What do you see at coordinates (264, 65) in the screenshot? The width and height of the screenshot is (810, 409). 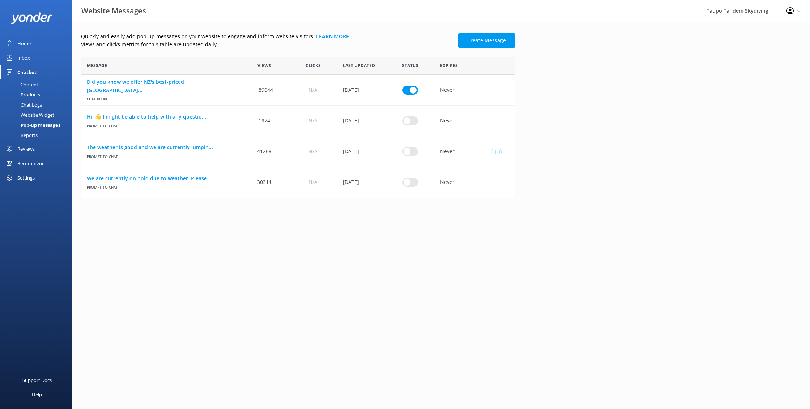 I see `span: Views` at bounding box center [264, 65].